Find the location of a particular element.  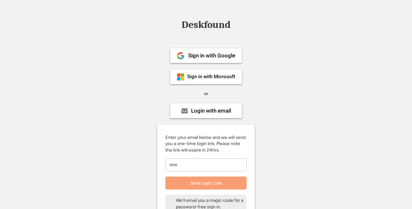

div: Deskfound is located at coordinates (206, 25).